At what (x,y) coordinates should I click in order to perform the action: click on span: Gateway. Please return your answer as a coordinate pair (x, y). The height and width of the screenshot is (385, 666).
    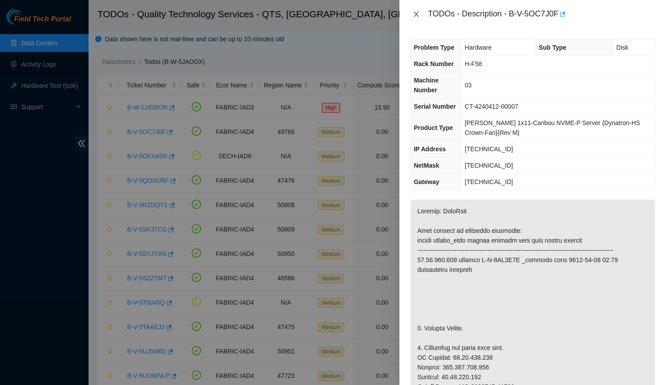
    Looking at the image, I should click on (427, 182).